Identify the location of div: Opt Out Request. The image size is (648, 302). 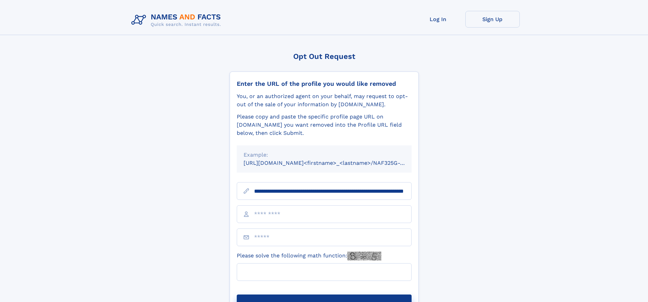
(324, 56).